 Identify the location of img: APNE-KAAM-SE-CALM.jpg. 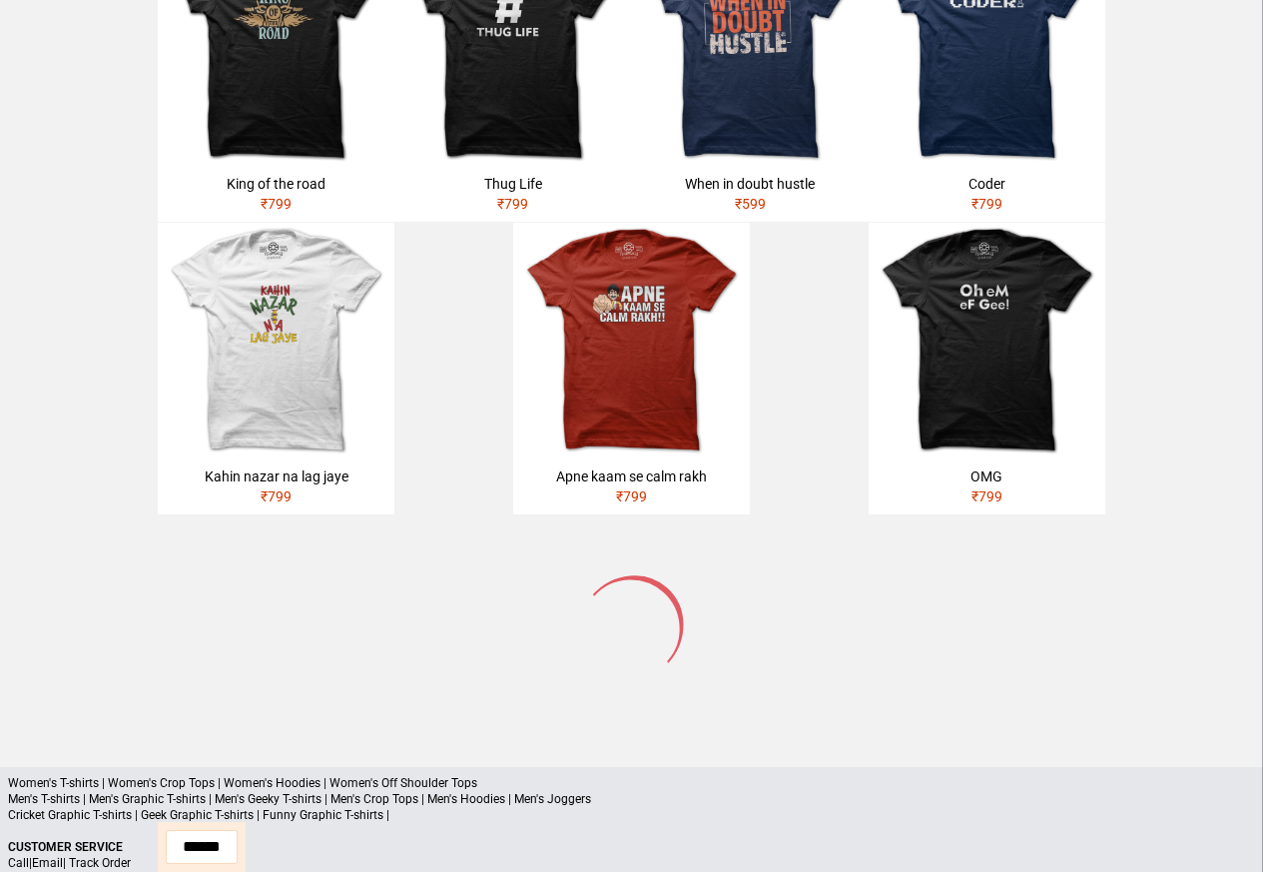
(631, 340).